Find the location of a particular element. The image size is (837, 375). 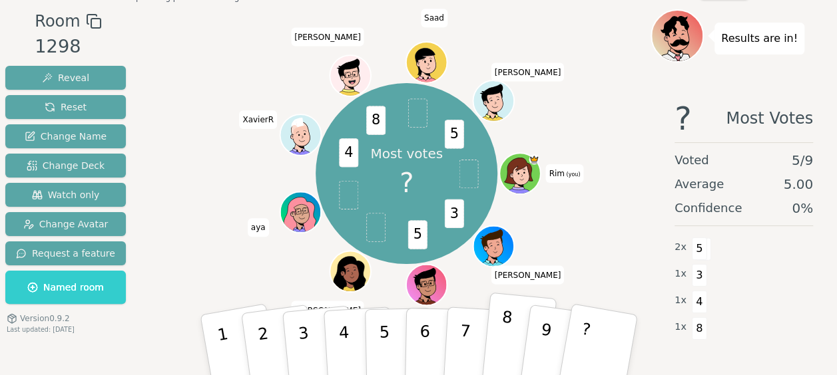

span: Change Name is located at coordinates (65, 136).